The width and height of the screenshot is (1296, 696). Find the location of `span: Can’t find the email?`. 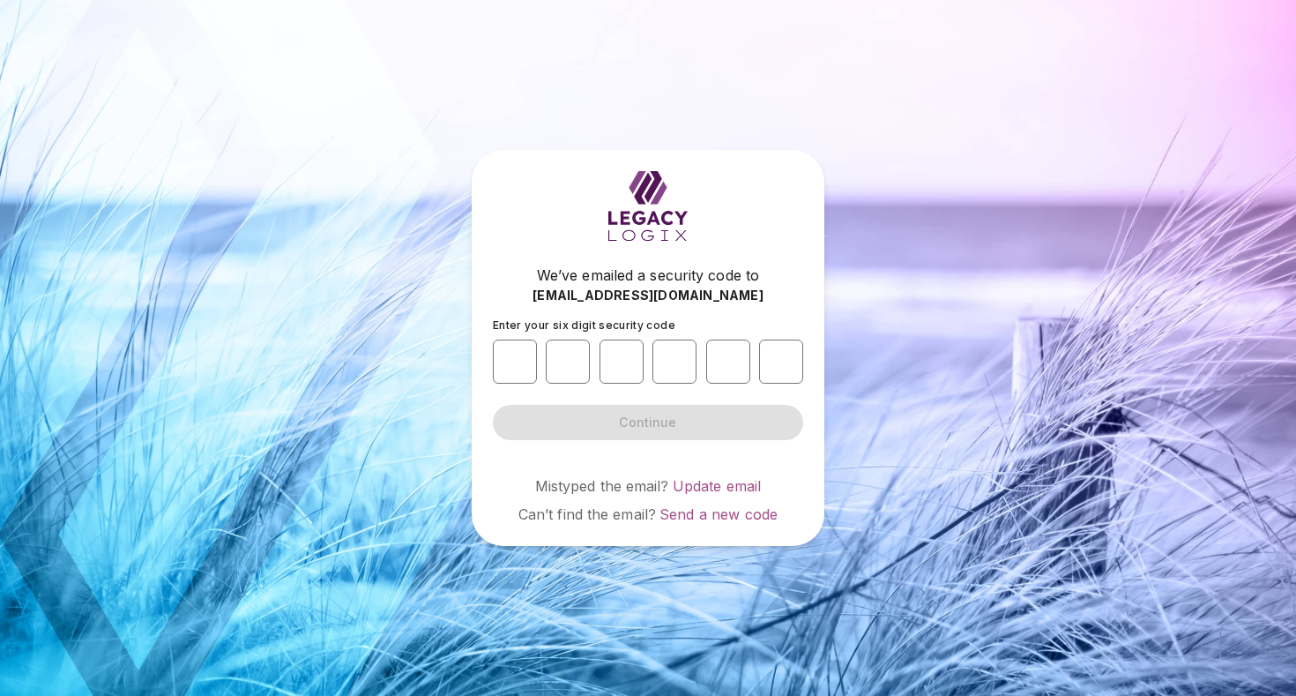

span: Can’t find the email? is located at coordinates (587, 514).